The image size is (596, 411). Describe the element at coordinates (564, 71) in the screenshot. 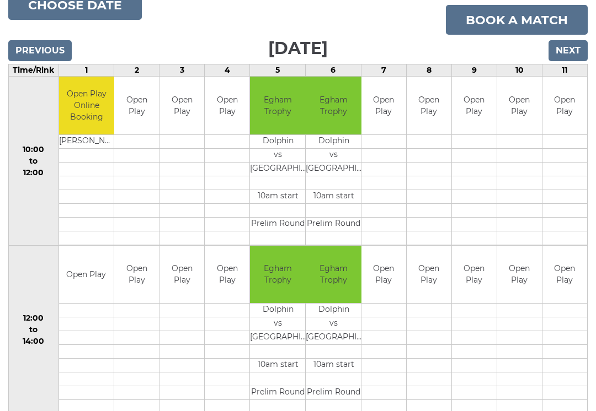

I see `td: 11` at that location.